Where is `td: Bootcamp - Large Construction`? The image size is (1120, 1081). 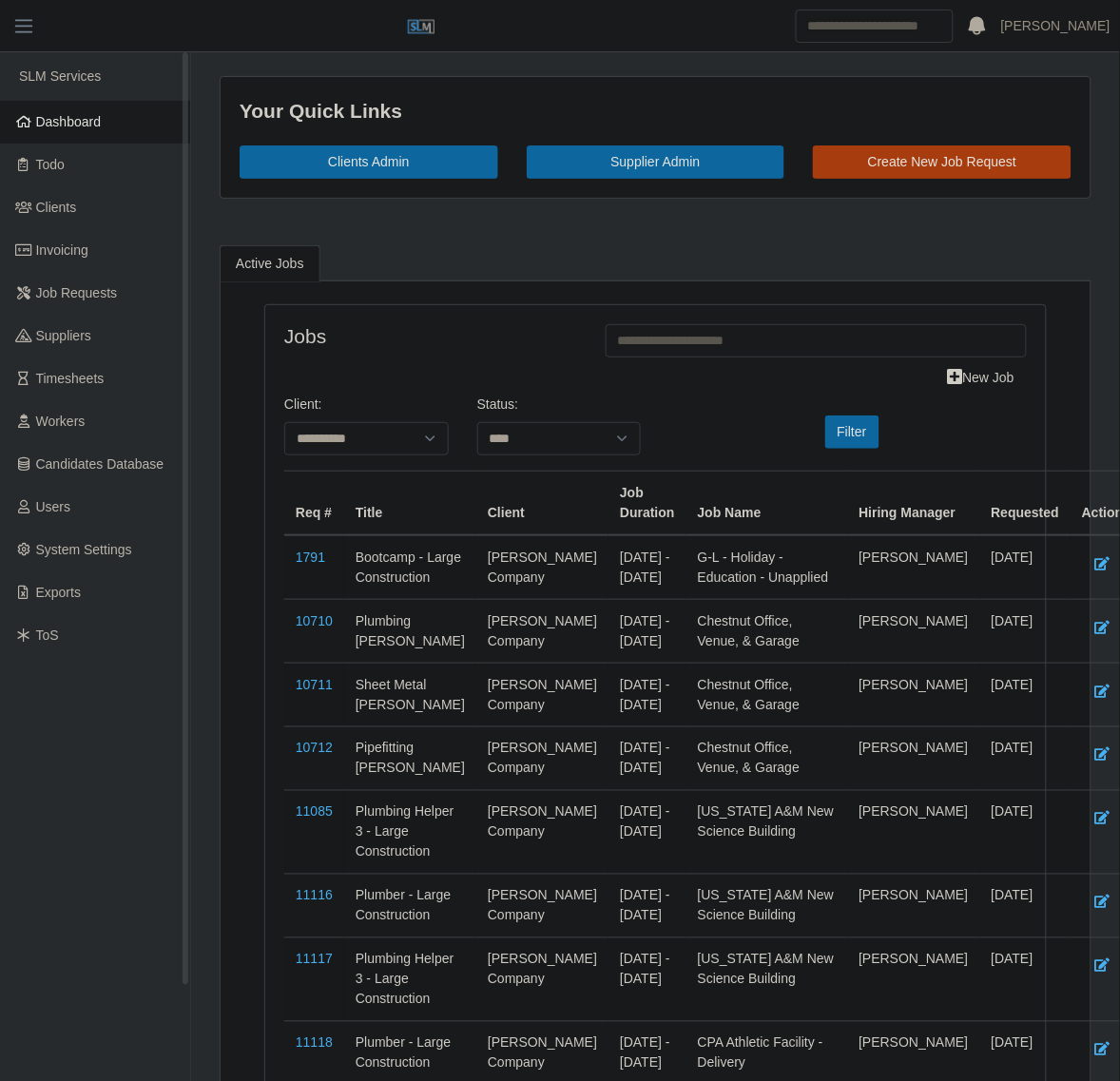 td: Bootcamp - Large Construction is located at coordinates (410, 568).